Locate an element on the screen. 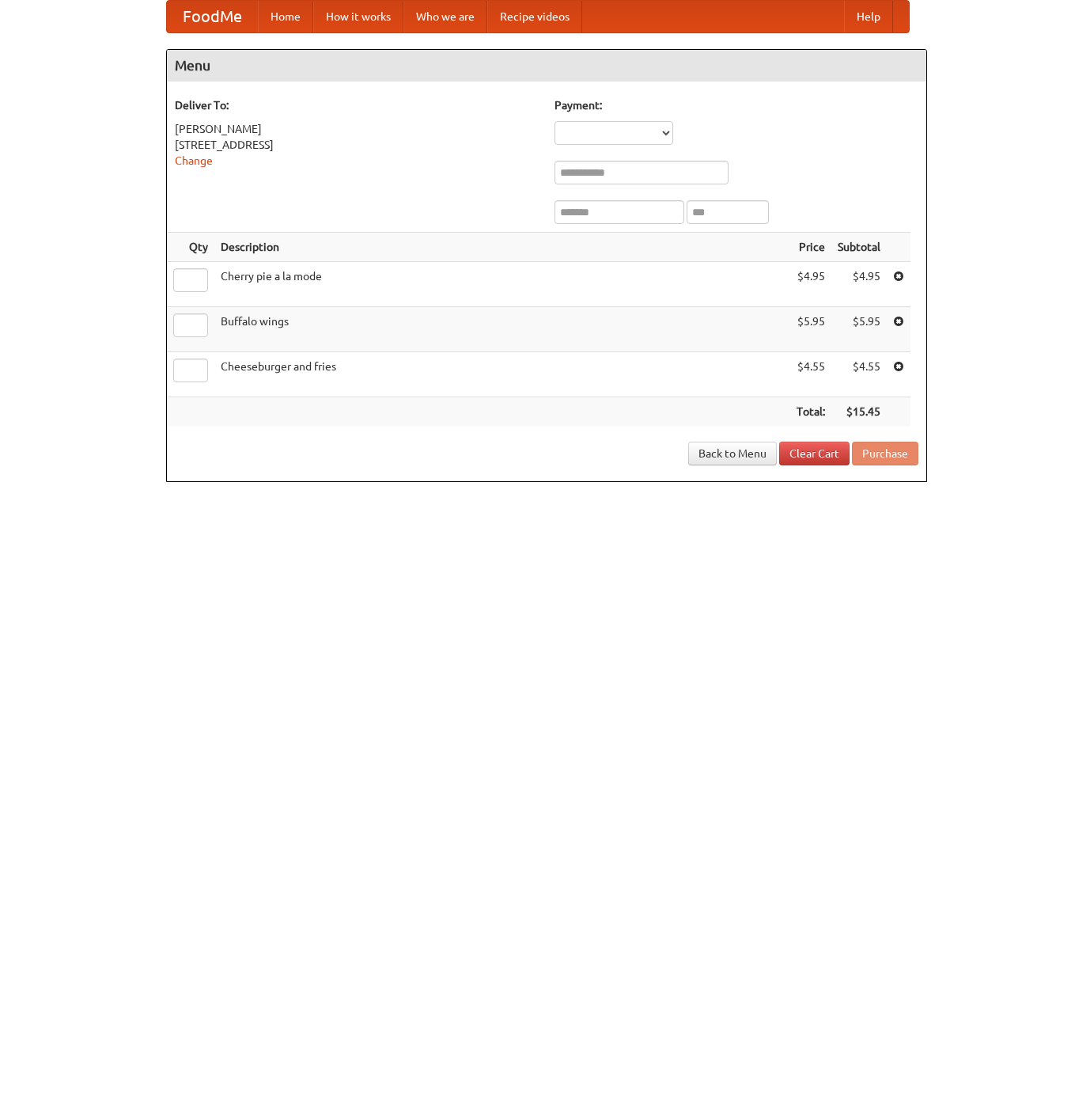 Image resolution: width=1075 pixels, height=1120 pixels. td: Buffalo wings is located at coordinates (502, 329).